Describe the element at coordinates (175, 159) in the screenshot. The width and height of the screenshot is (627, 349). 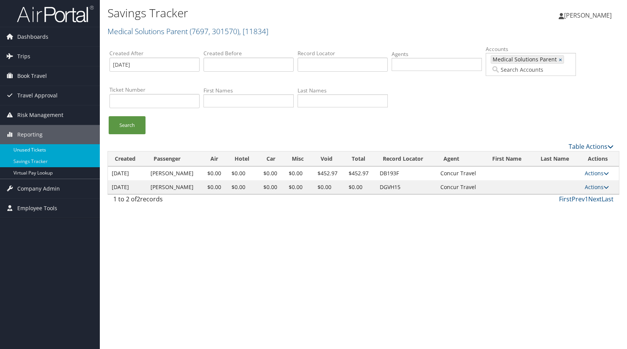
I see `th: Passenger` at that location.